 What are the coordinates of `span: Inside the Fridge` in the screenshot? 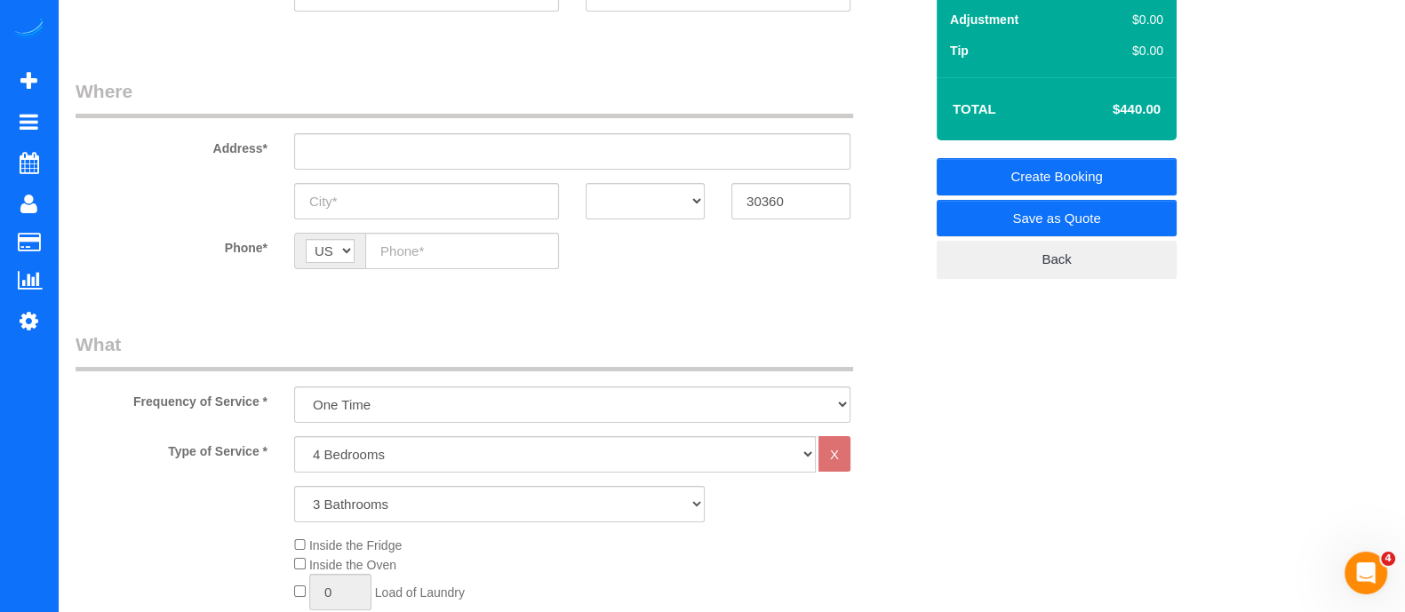 It's located at (356, 546).